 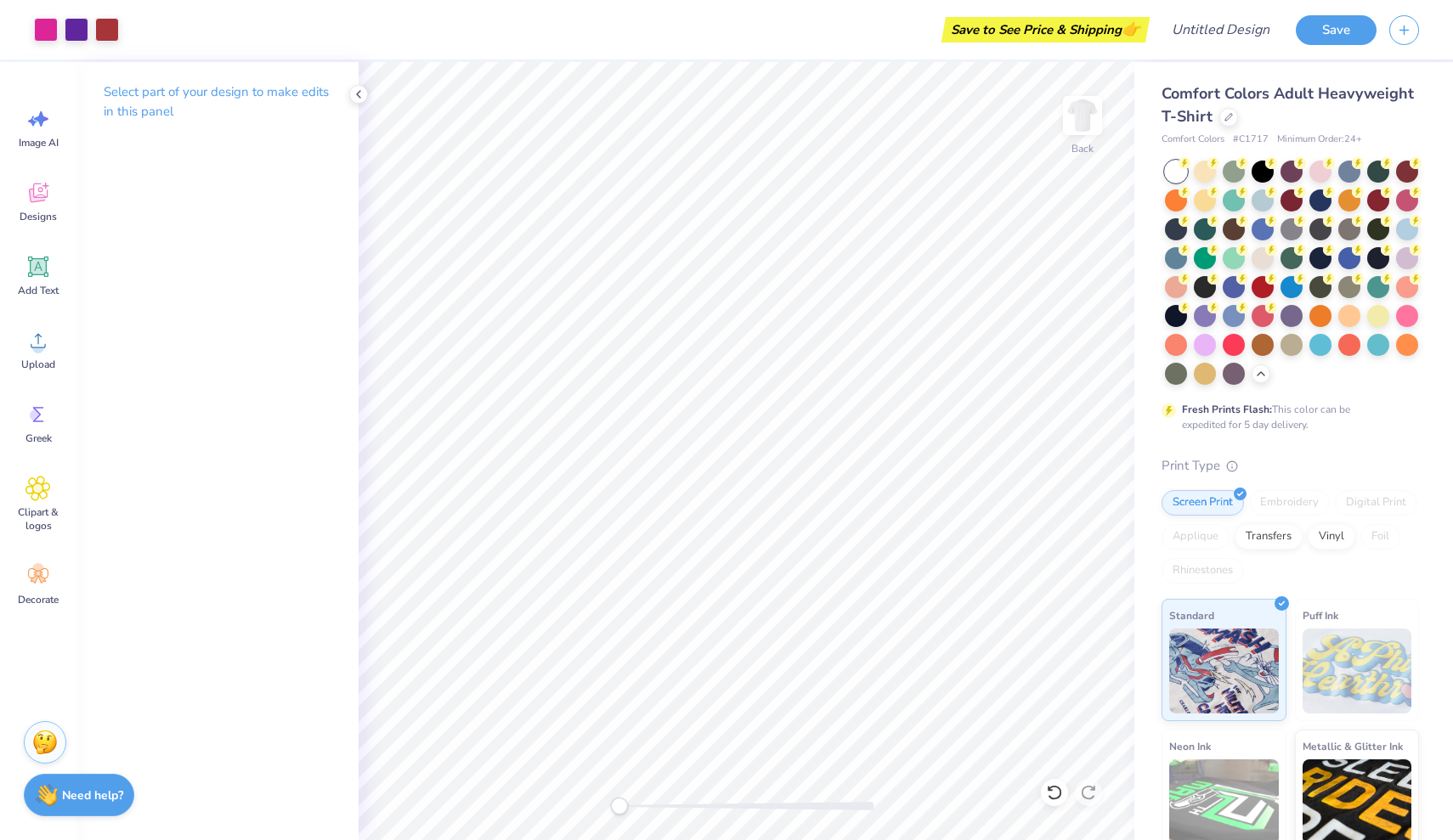 What do you see at coordinates (38, 290) in the screenshot?
I see `span: Add Text` at bounding box center [38, 290].